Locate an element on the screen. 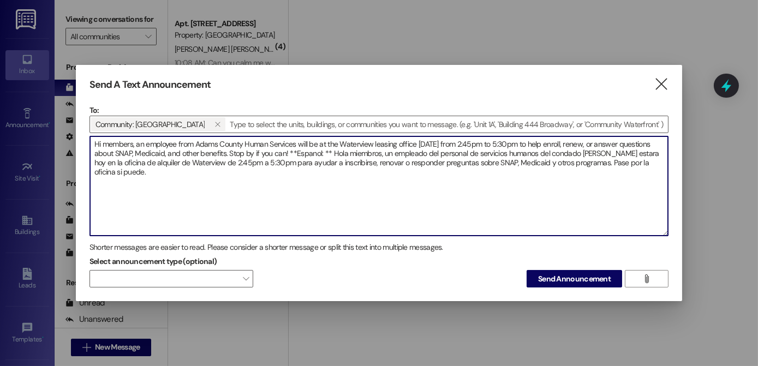  textarea: Hi members, an employee from Adams County Human Services will be at the Waterview leasing office ... is located at coordinates (379, 186).